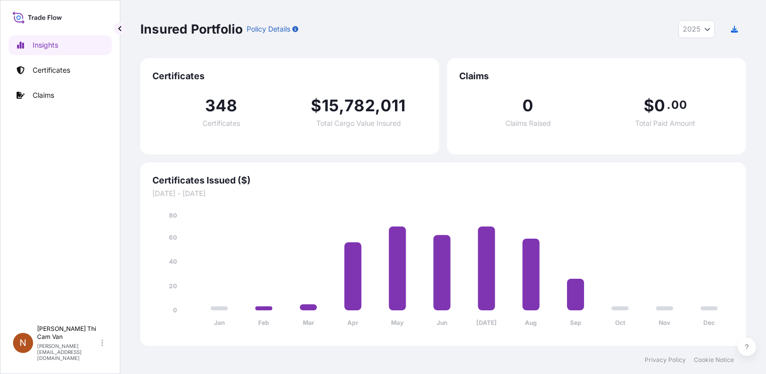 Image resolution: width=766 pixels, height=374 pixels. What do you see at coordinates (221, 106) in the screenshot?
I see `span: 348` at bounding box center [221, 106].